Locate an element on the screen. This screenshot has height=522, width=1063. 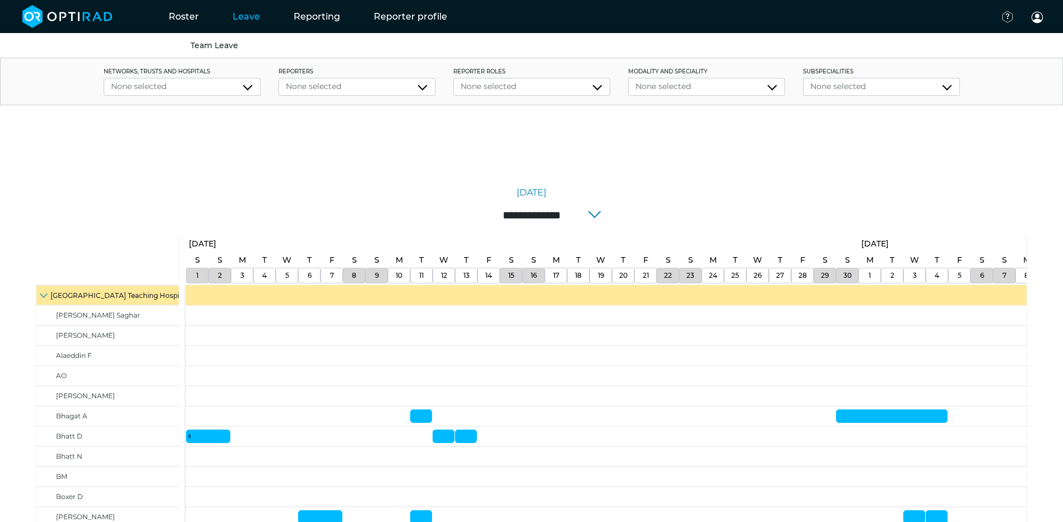
span: Alaeddin F is located at coordinates (74, 355).